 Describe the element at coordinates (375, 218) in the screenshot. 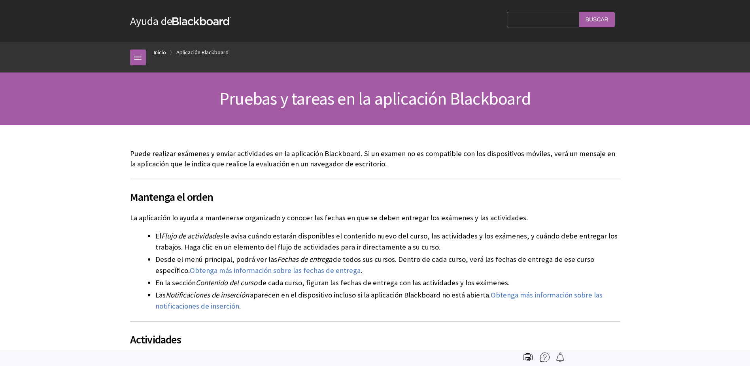

I see `p: La aplicación lo ayuda a mantenerse organizado y conocer las fechas en que se deben entregar los ...` at that location.